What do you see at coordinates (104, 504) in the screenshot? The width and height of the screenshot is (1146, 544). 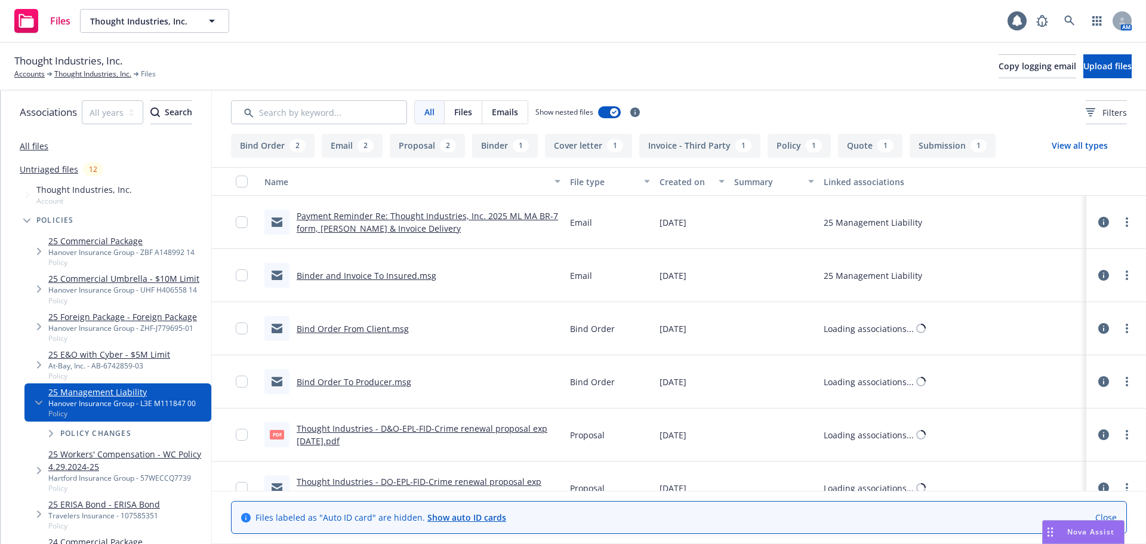 I see `a: 25 ERISA Bond - ERISA Bond` at bounding box center [104, 504].